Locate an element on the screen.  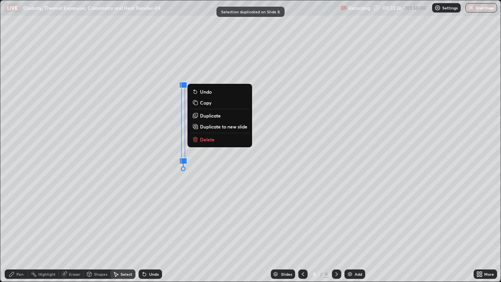
button: Duplicate is located at coordinates (219, 115).